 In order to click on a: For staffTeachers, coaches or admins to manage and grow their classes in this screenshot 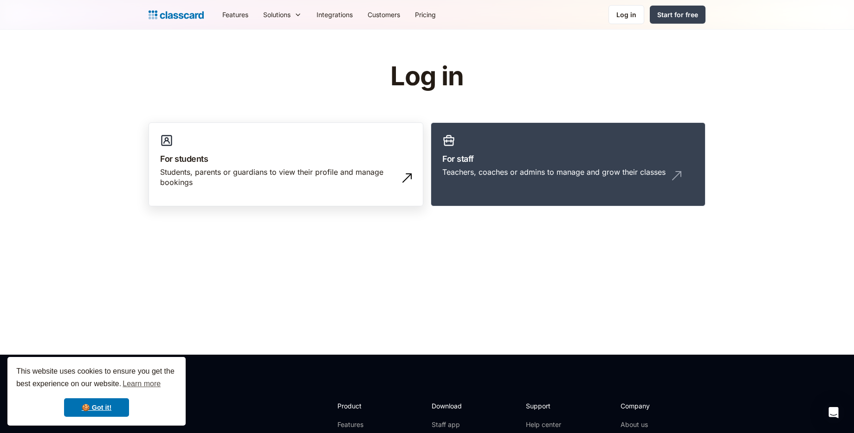, I will do `click(568, 165)`.